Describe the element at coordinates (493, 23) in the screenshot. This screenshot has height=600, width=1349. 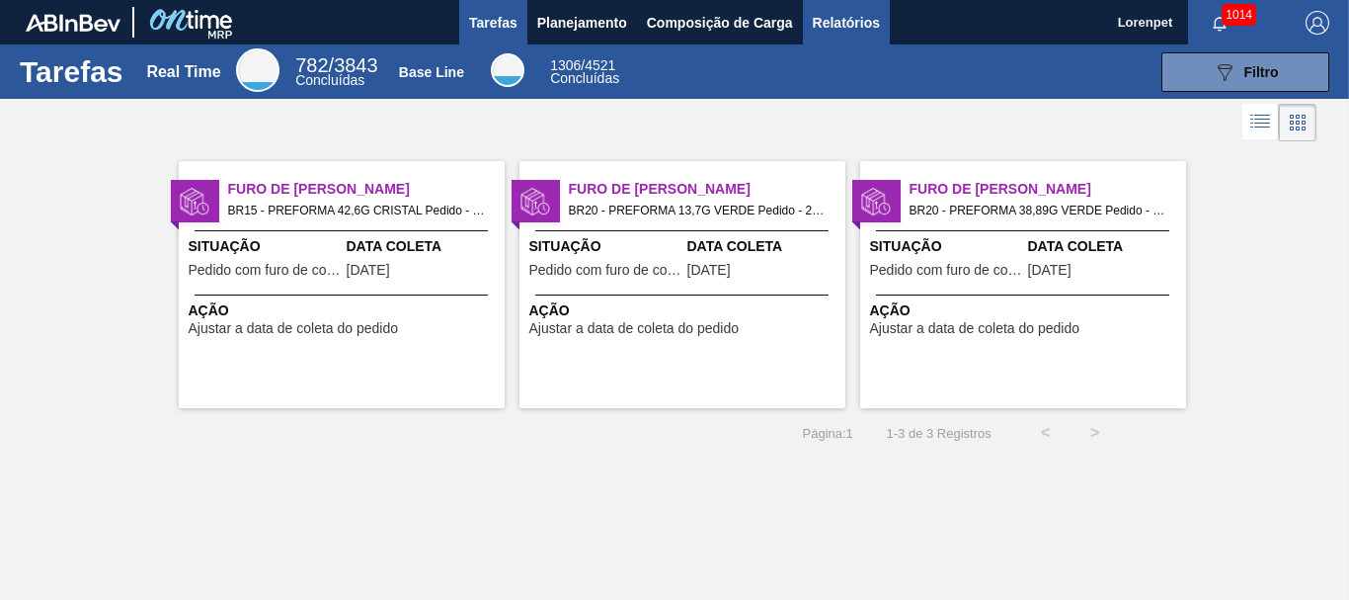
I see `span: Tarefas` at that location.